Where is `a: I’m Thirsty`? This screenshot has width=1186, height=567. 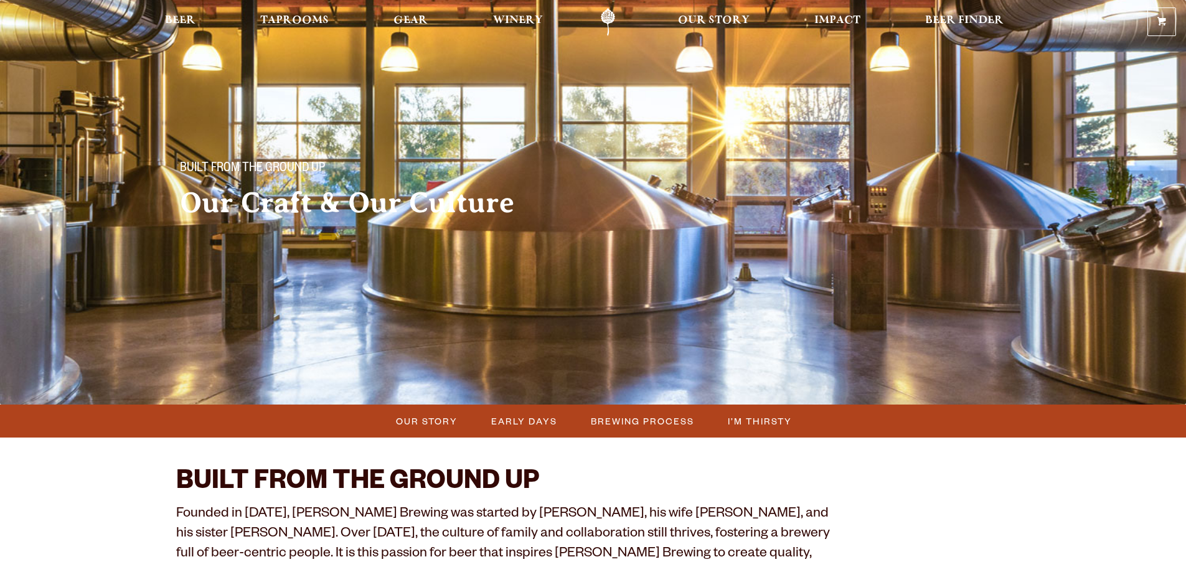 a: I’m Thirsty is located at coordinates (759, 421).